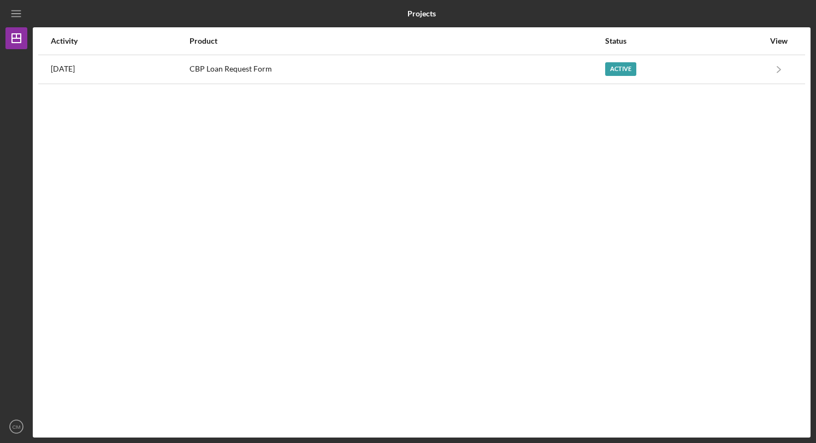 The width and height of the screenshot is (816, 443). I want to click on b: Projects, so click(421, 14).